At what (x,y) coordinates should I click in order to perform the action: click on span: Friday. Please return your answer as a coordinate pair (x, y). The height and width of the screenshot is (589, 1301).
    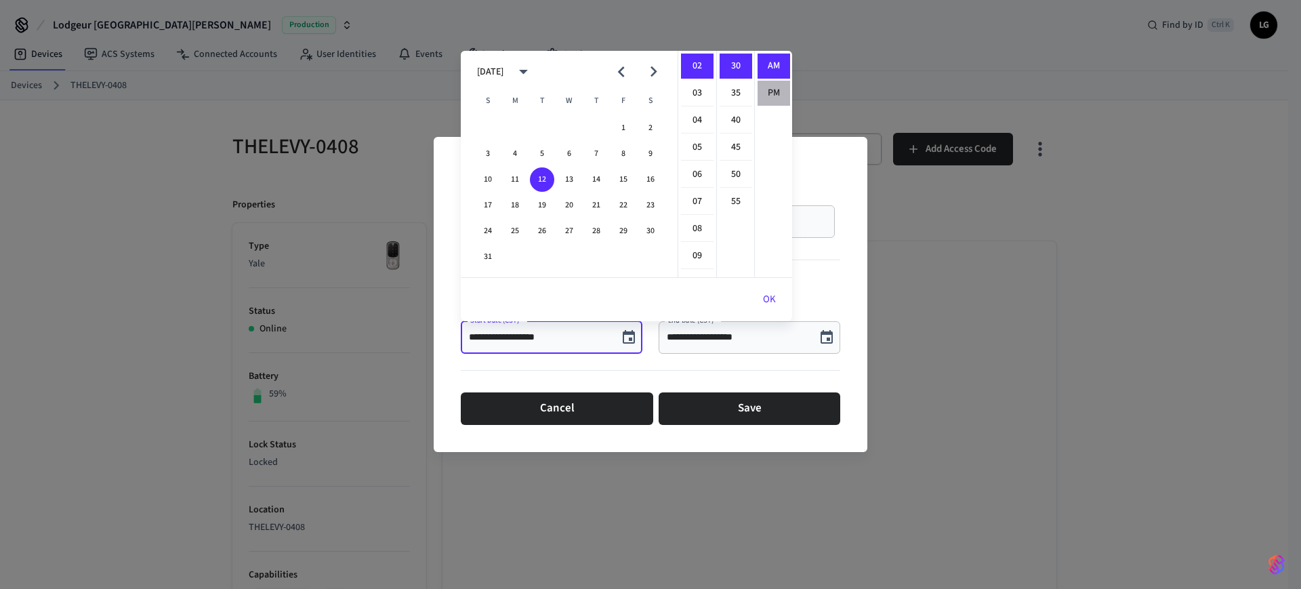
    Looking at the image, I should click on (624, 101).